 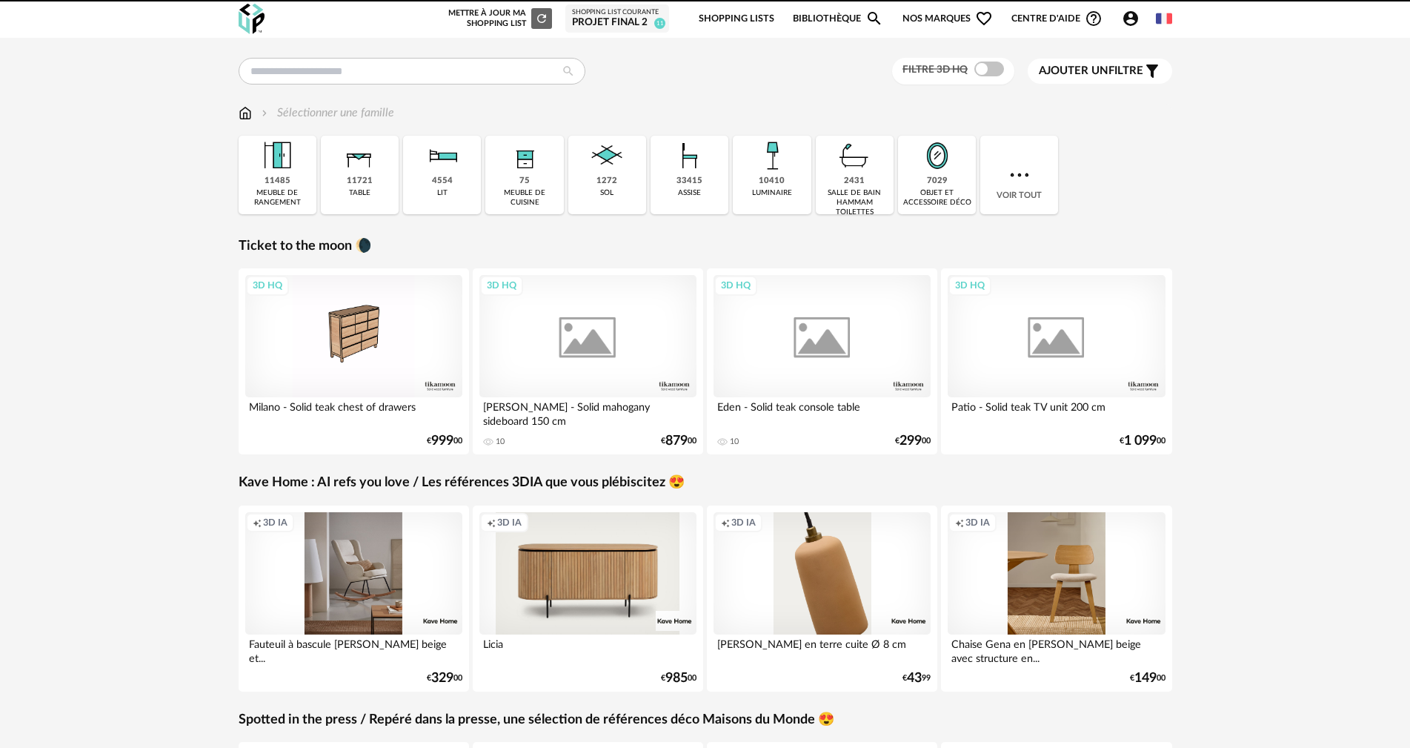 What do you see at coordinates (442, 156) in the screenshot?
I see `img: Literie.png` at bounding box center [442, 156].